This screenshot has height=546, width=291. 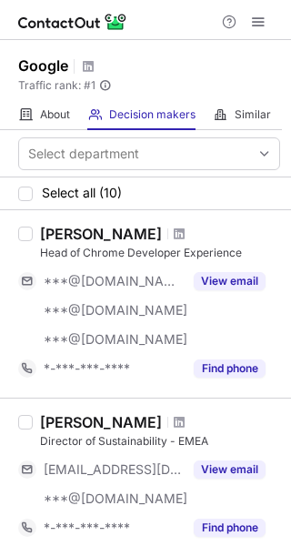 I want to click on div: Director of Sustainability - EMEA, so click(x=160, y=441).